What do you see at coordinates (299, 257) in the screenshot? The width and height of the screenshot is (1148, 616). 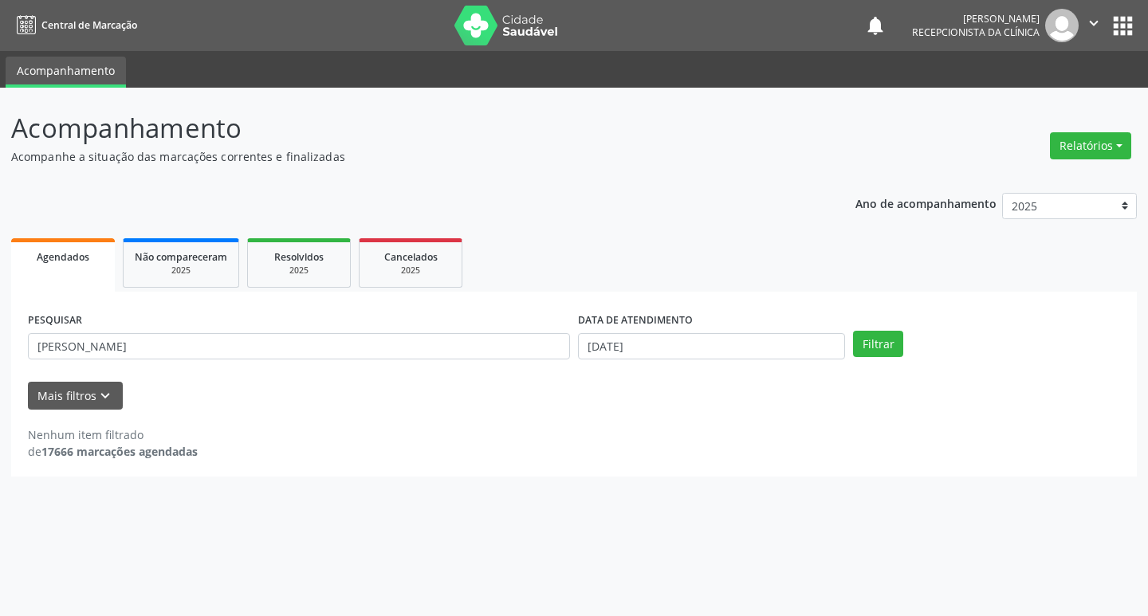 I see `span: Resolvidos` at bounding box center [299, 257].